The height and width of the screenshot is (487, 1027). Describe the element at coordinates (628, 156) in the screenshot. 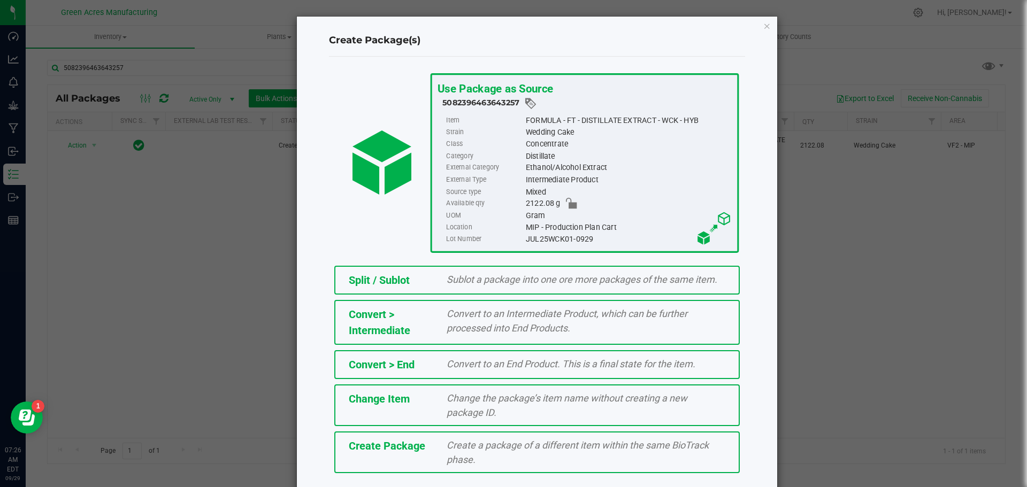

I see `div: Distillate` at that location.